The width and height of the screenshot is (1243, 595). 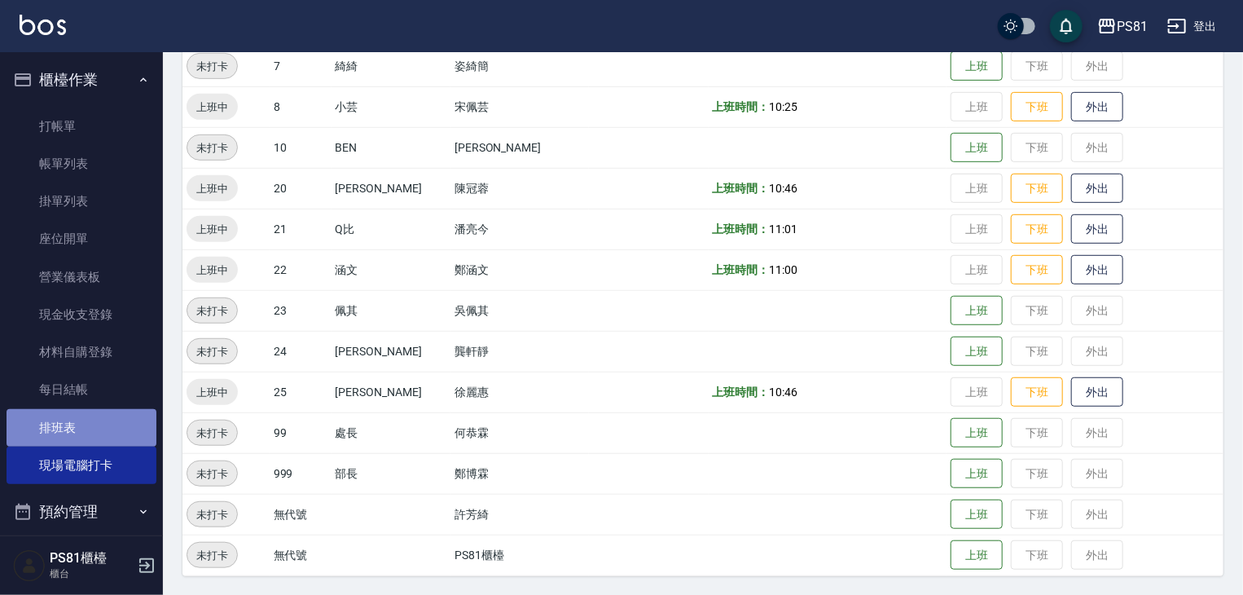 I want to click on td: 龔軒靜, so click(x=520, y=351).